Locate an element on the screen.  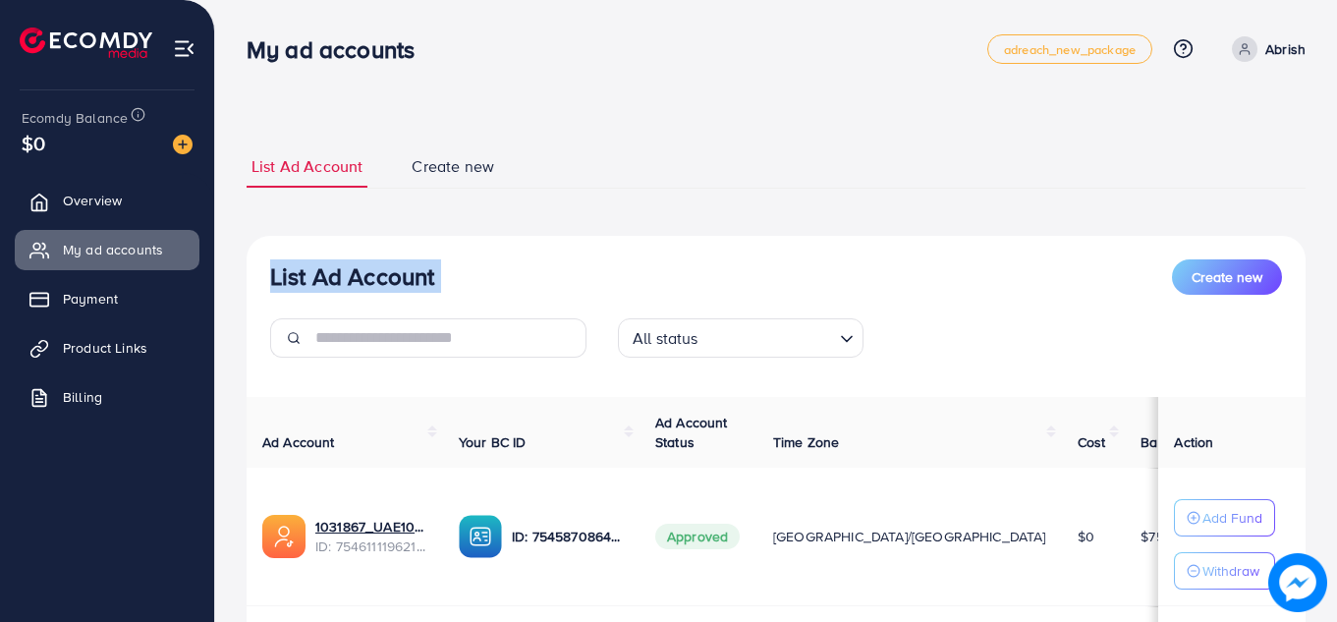
span: List Ad Account is located at coordinates (306, 166).